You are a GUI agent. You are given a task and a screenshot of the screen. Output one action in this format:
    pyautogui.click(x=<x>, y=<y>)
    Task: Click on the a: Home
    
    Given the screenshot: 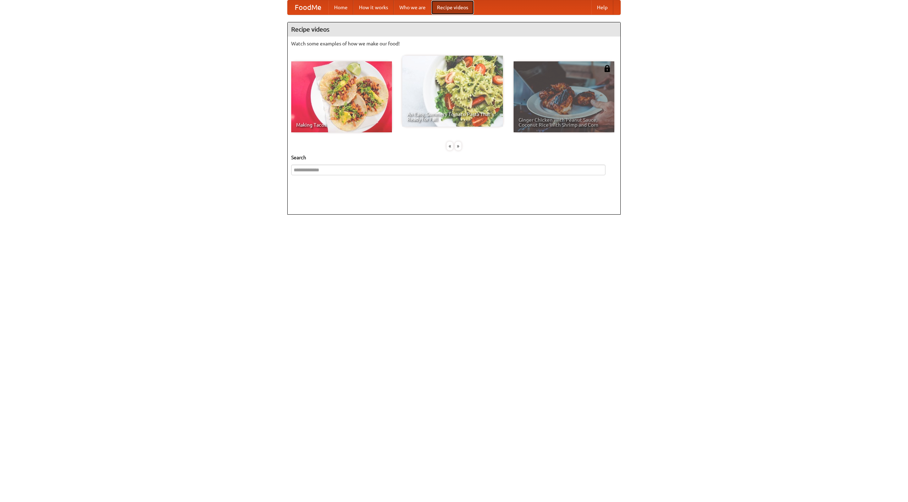 What is the action you would take?
    pyautogui.click(x=341, y=7)
    